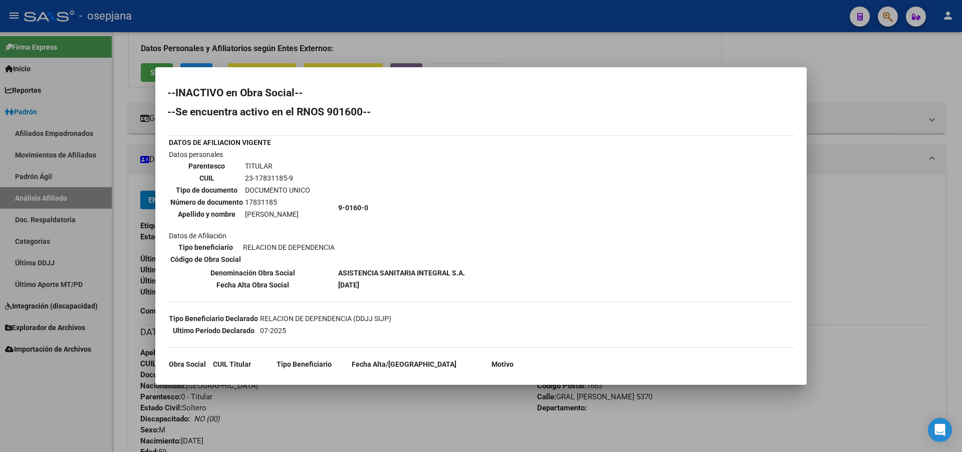 Image resolution: width=962 pixels, height=452 pixels. What do you see at coordinates (206, 214) in the screenshot?
I see `th: Apellido y nombre` at bounding box center [206, 214].